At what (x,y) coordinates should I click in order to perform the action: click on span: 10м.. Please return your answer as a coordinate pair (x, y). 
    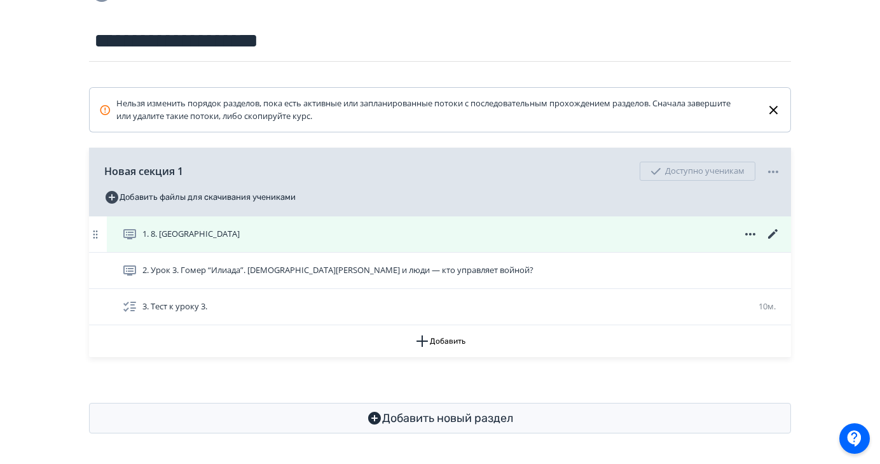
    Looking at the image, I should click on (767, 306).